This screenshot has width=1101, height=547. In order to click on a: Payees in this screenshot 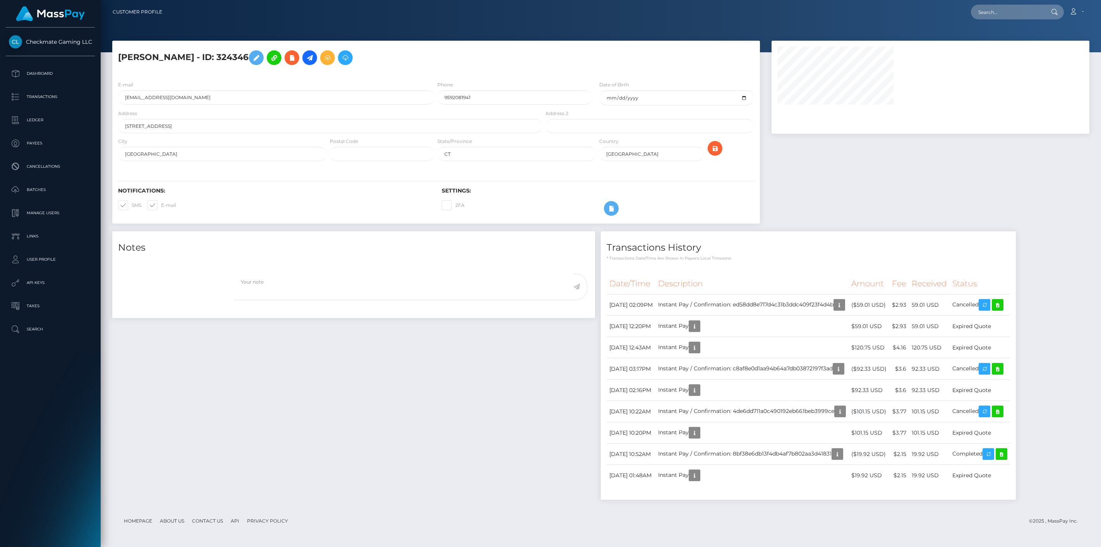, I will do `click(50, 143)`.